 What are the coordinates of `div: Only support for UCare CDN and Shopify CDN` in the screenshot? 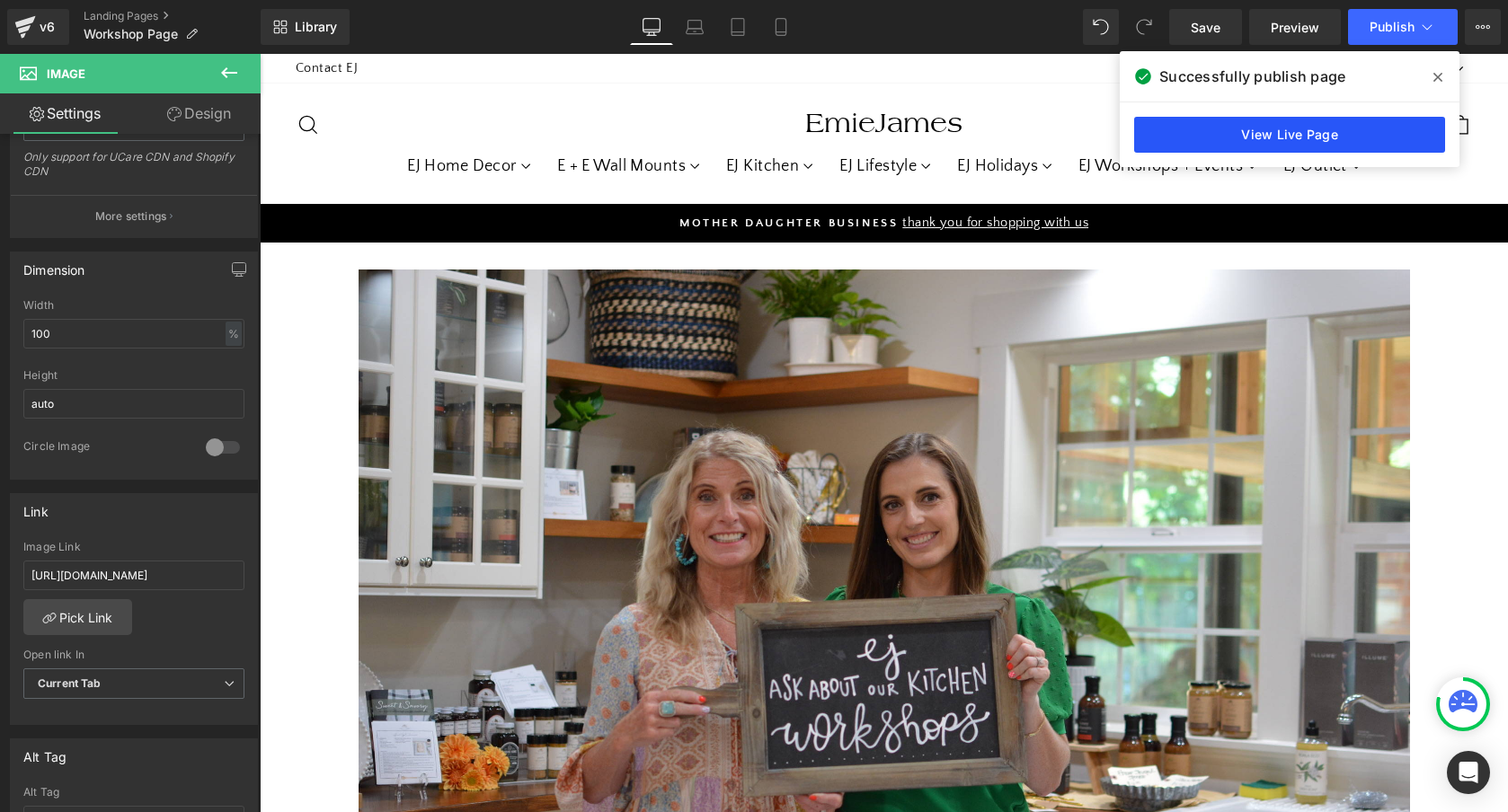 It's located at (134, 170).